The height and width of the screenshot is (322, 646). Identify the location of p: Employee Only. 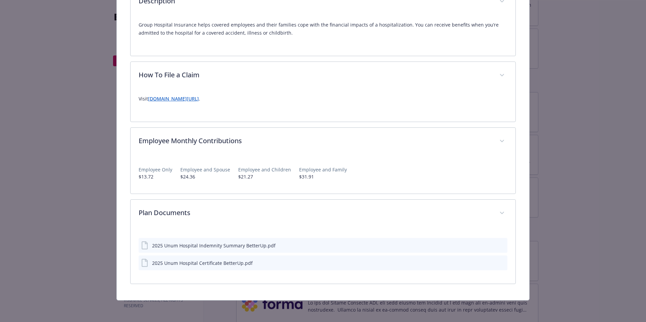
(155, 170).